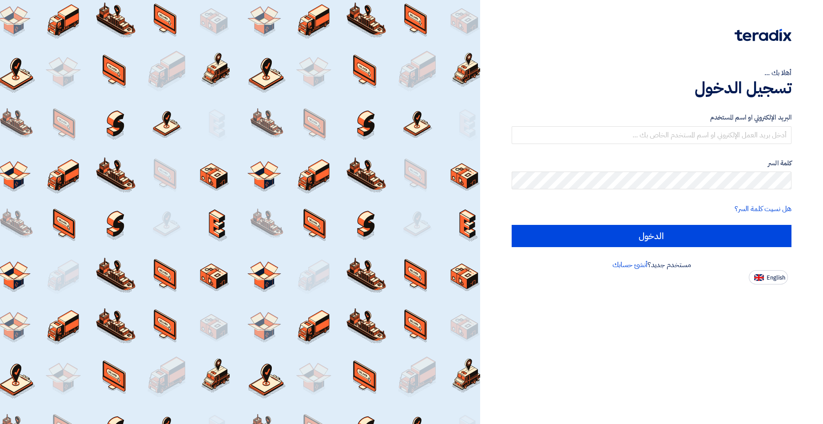 The width and height of the screenshot is (823, 424). I want to click on a: هل نسيت كلمة السر؟, so click(763, 209).